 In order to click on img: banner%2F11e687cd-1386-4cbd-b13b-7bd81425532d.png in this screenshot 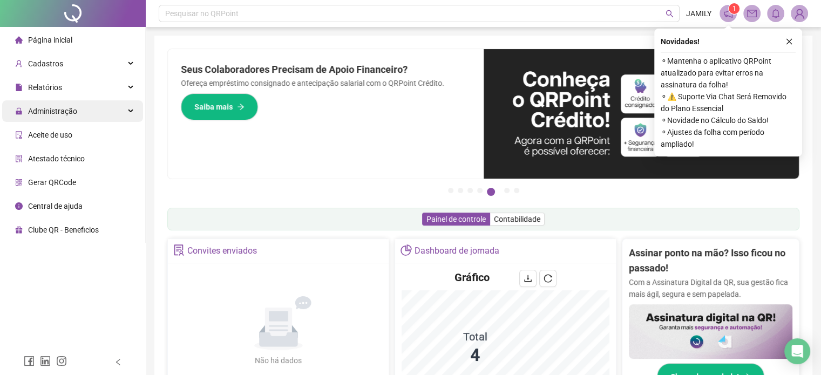, I will do `click(641, 114)`.